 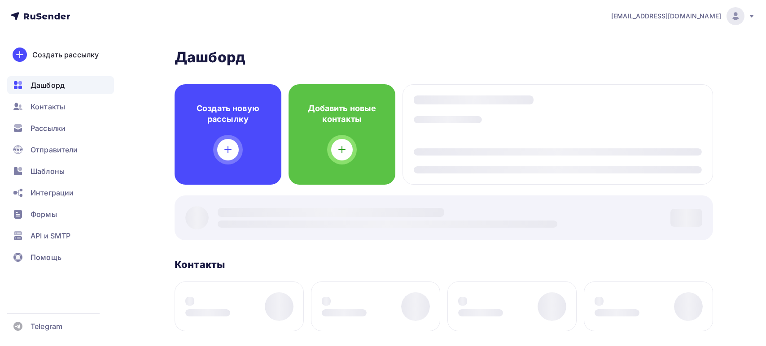 I want to click on h3: Контакты, so click(x=200, y=265).